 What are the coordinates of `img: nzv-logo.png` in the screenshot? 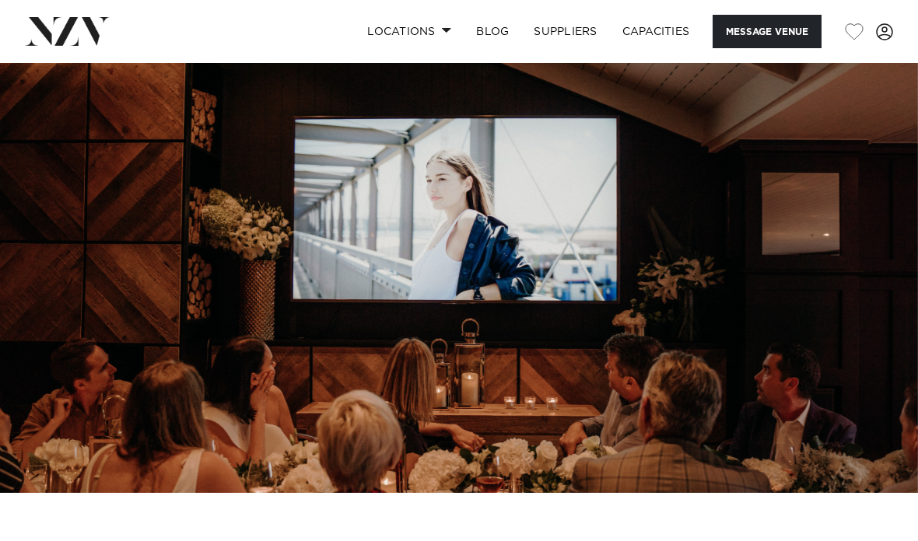 It's located at (67, 31).